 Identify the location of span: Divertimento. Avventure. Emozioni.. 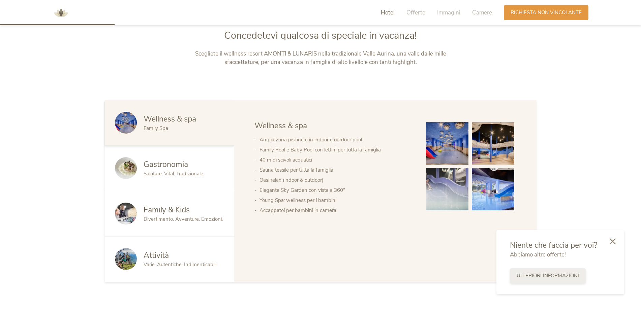
(183, 219).